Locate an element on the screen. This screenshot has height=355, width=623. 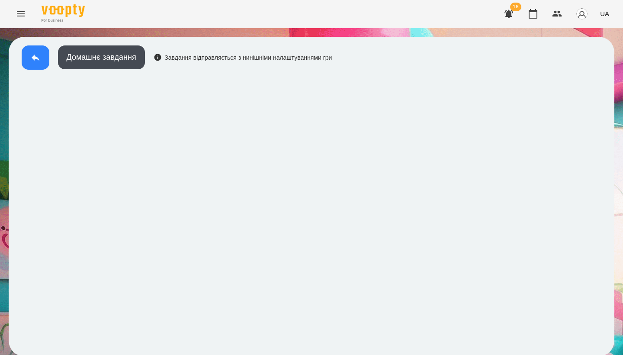
span: 18 is located at coordinates (516, 7).